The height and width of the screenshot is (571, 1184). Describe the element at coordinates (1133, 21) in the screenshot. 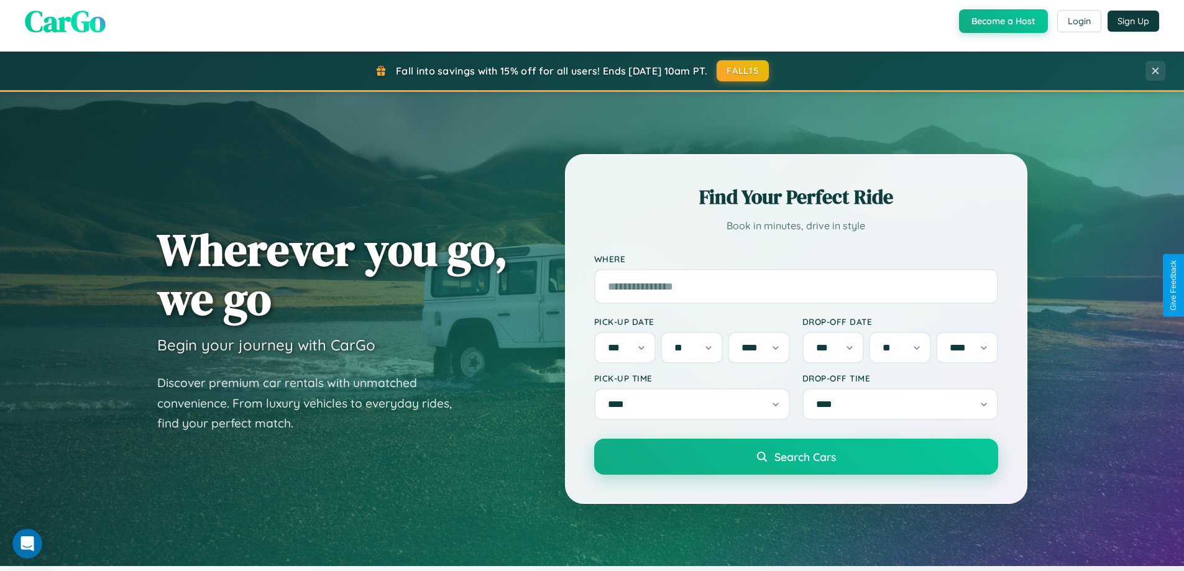

I see `button: Sign Up` at that location.